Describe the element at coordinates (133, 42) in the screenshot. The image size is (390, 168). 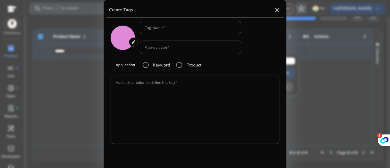
I see `mat-icon: edit` at that location.